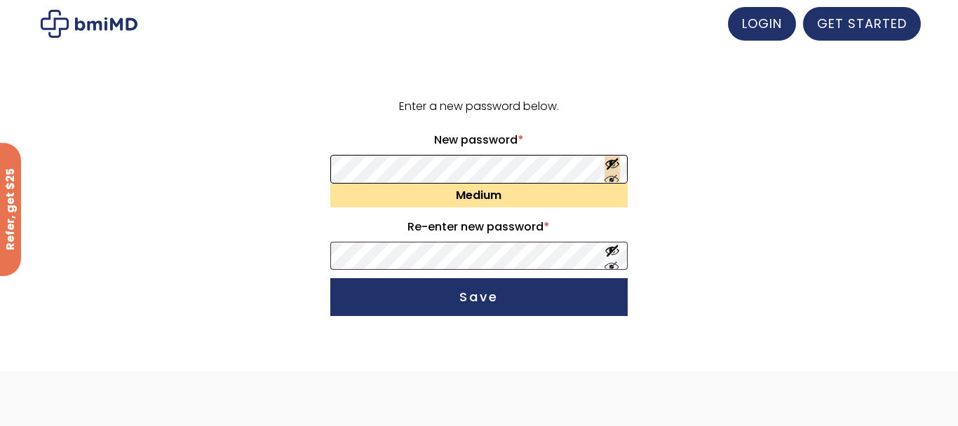  Describe the element at coordinates (862, 24) in the screenshot. I see `a: GET STARTED` at that location.